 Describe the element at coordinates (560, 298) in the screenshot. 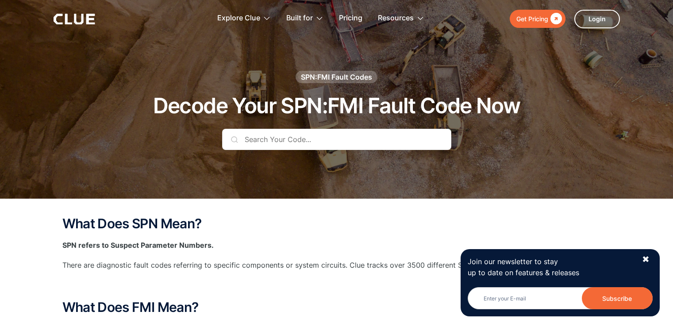

I see `form: Newsletter` at that location.